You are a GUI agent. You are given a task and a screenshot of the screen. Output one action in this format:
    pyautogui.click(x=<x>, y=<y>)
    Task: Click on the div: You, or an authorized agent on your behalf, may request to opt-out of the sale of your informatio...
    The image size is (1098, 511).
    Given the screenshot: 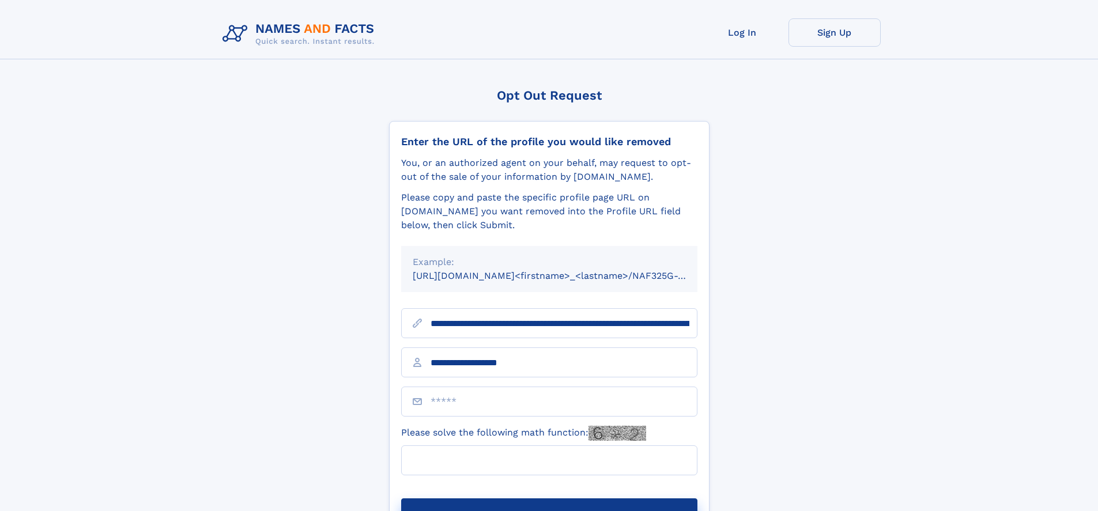 What is the action you would take?
    pyautogui.click(x=549, y=170)
    